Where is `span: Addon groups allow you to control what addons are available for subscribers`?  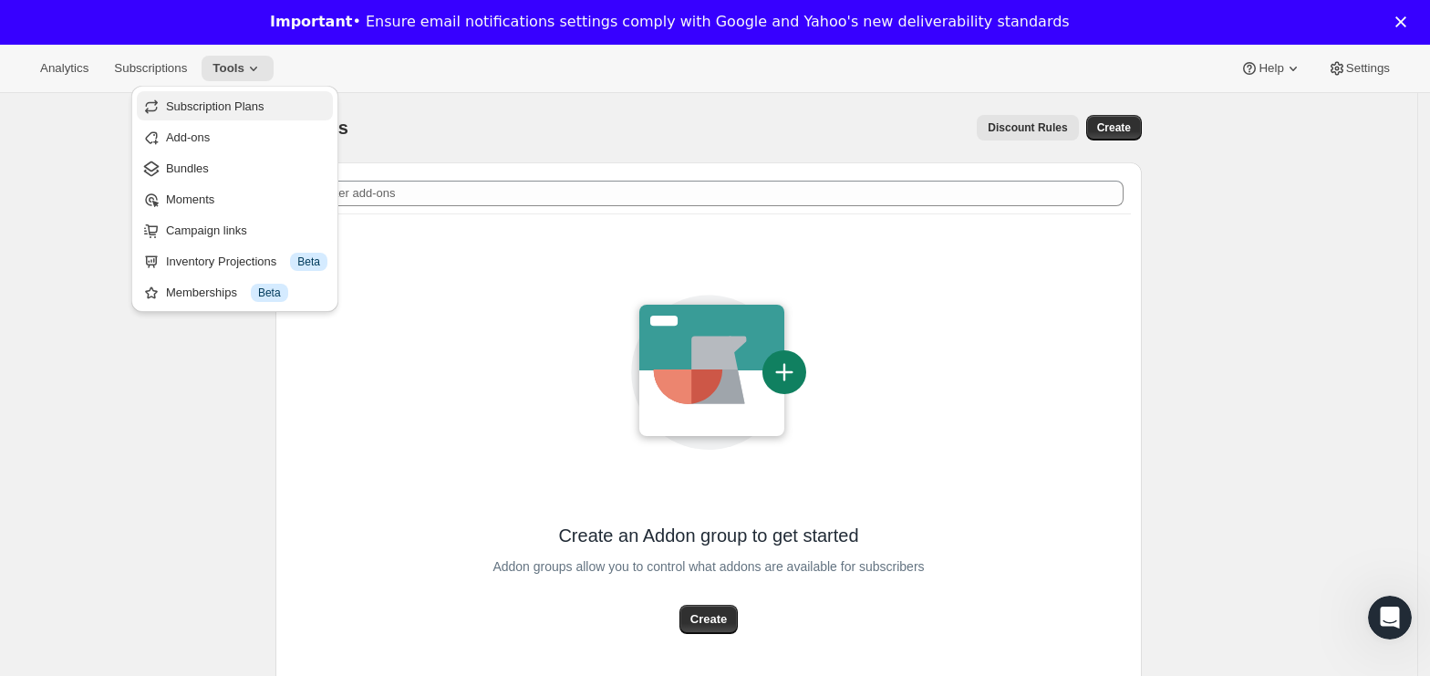
span: Addon groups allow you to control what addons are available for subscribers is located at coordinates (708, 566).